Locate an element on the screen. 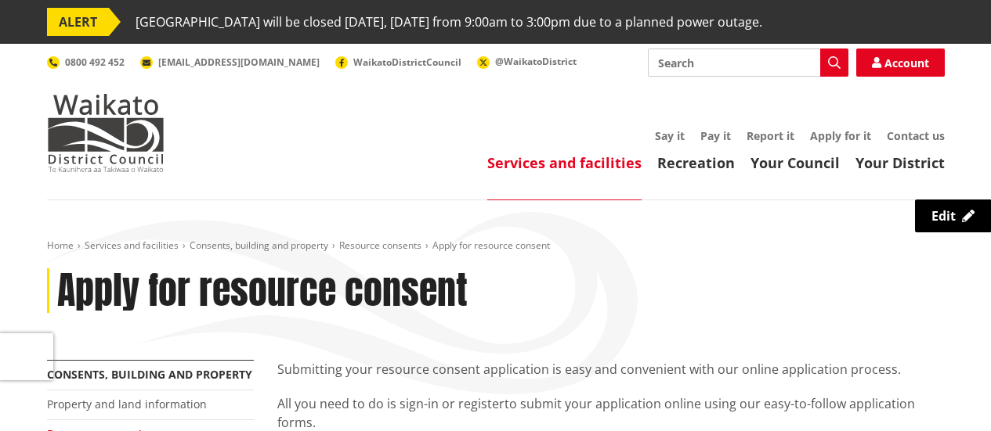  a: Pay it is located at coordinates (715, 135).